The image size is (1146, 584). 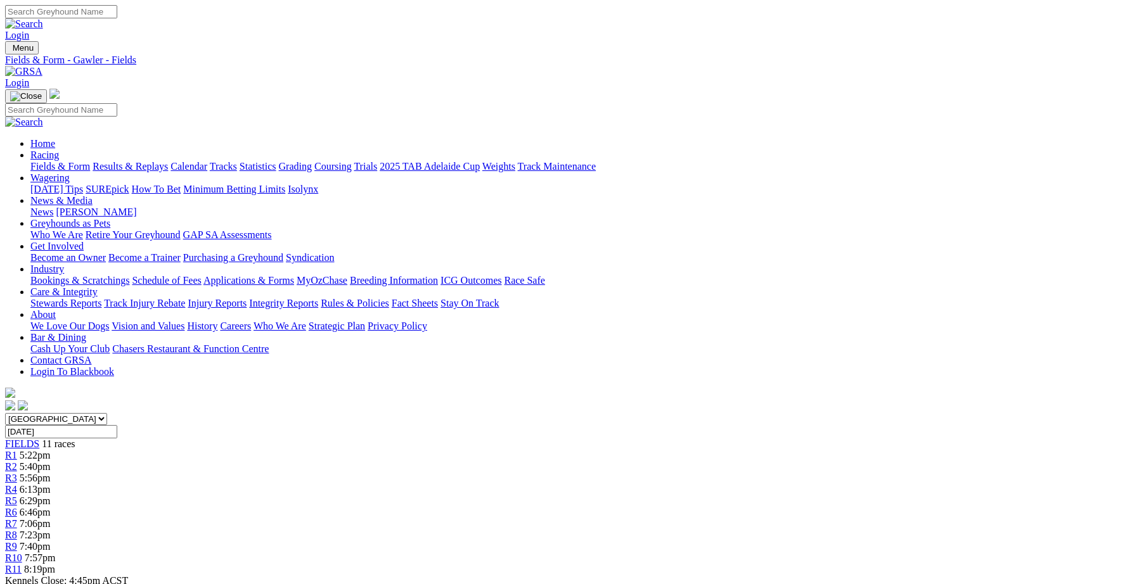 What do you see at coordinates (35, 467) in the screenshot?
I see `span: 5:40pm` at bounding box center [35, 467].